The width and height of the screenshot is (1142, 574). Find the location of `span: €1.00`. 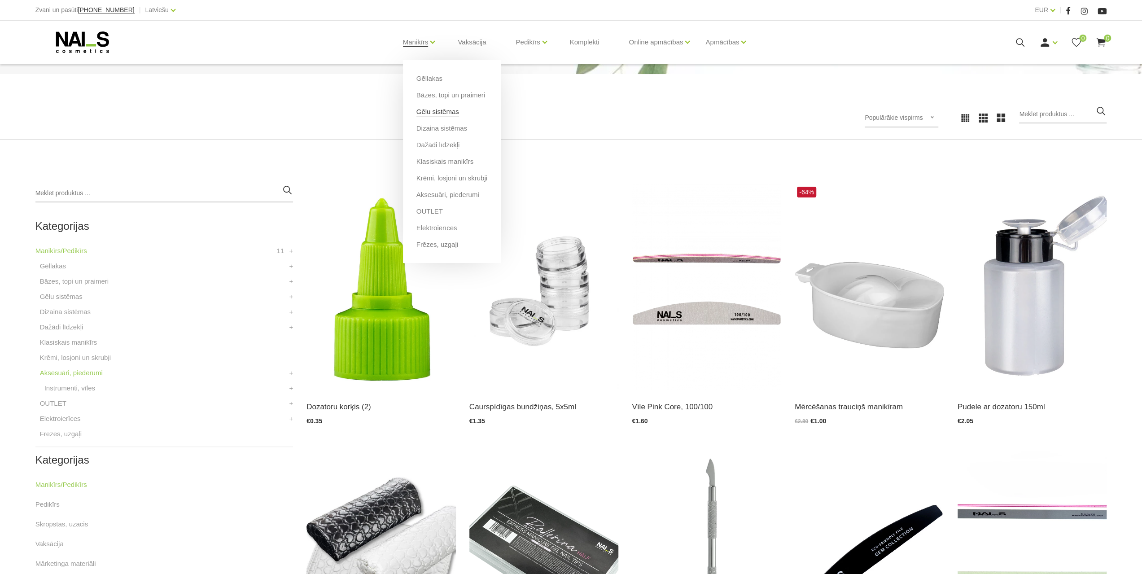

span: €1.00 is located at coordinates (818, 421).